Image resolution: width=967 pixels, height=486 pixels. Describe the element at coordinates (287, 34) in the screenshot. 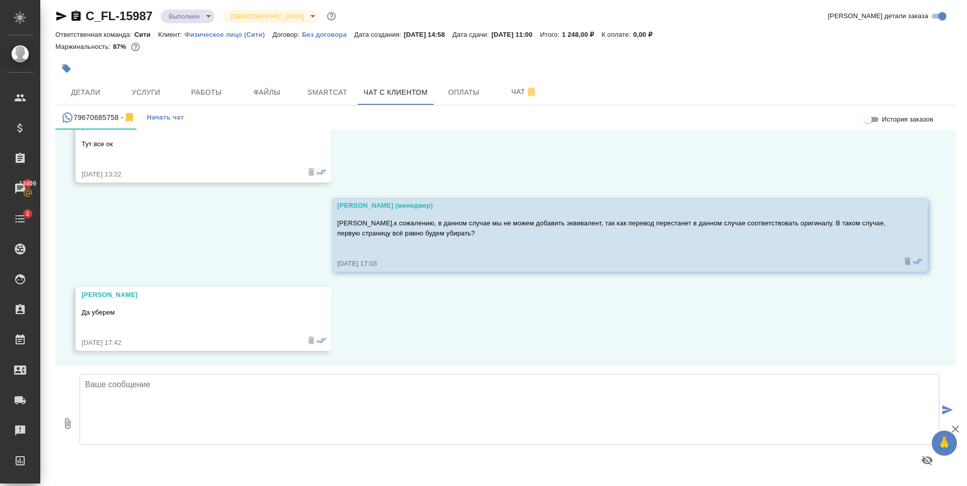

I see `p: Договор:` at that location.